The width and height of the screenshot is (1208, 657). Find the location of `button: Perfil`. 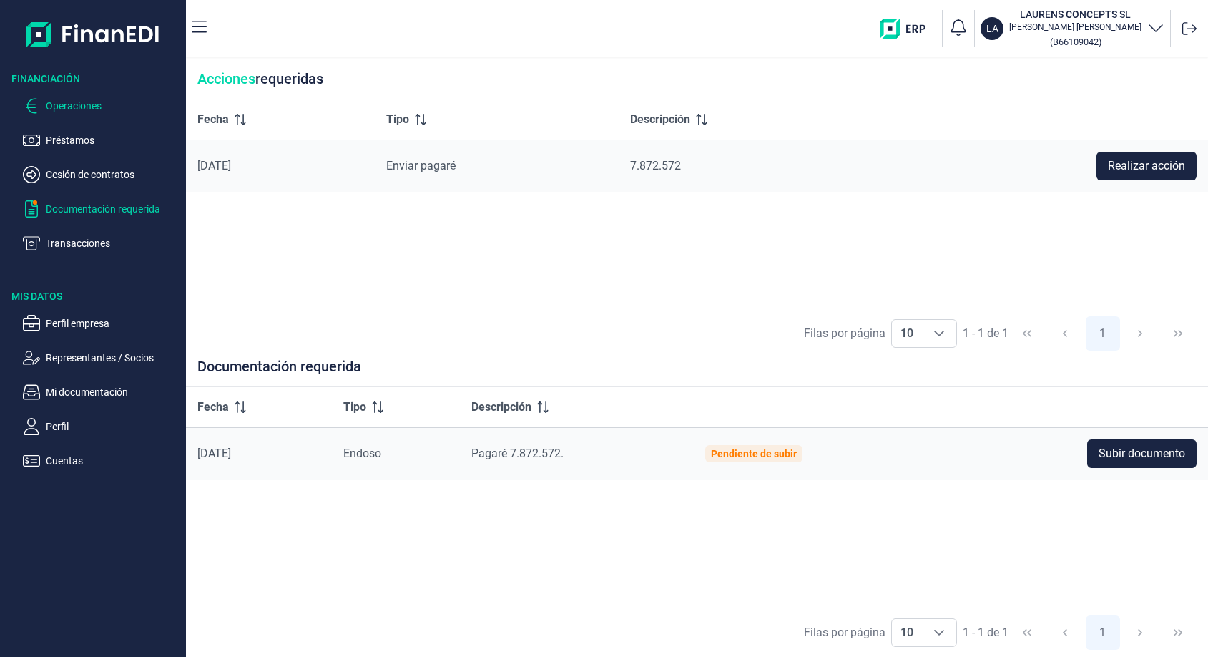

button: Perfil is located at coordinates (102, 426).